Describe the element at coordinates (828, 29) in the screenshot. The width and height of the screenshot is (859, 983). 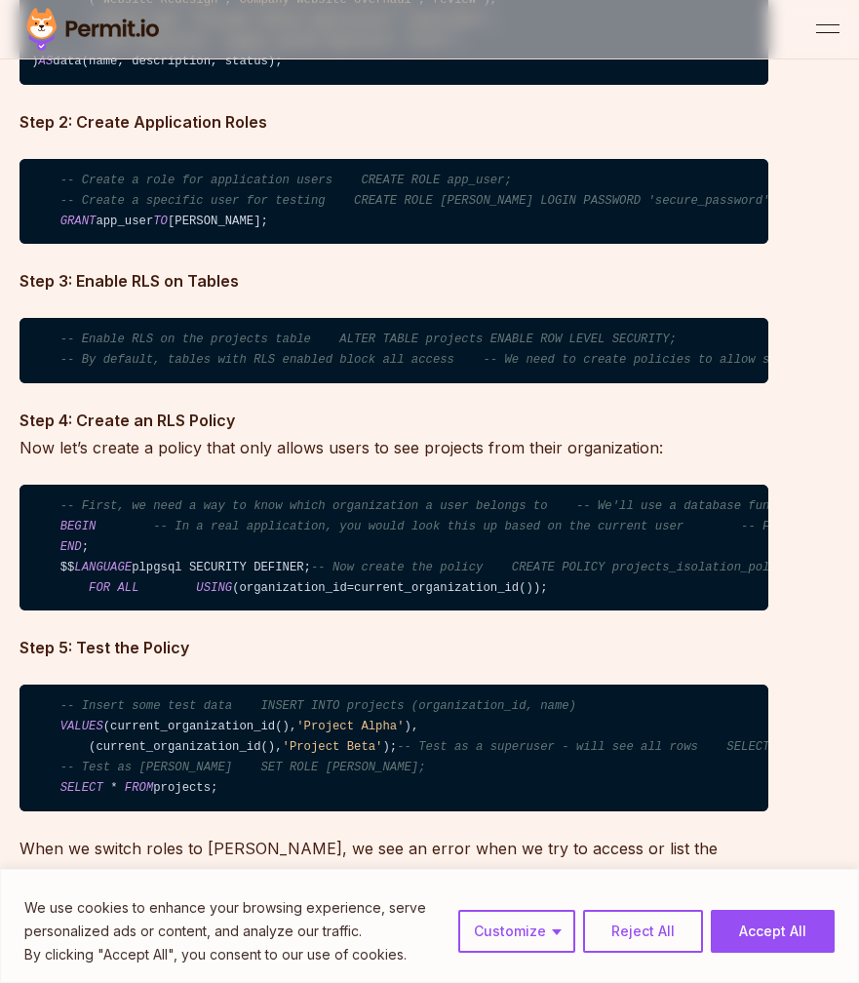
I see `button: open menu` at that location.